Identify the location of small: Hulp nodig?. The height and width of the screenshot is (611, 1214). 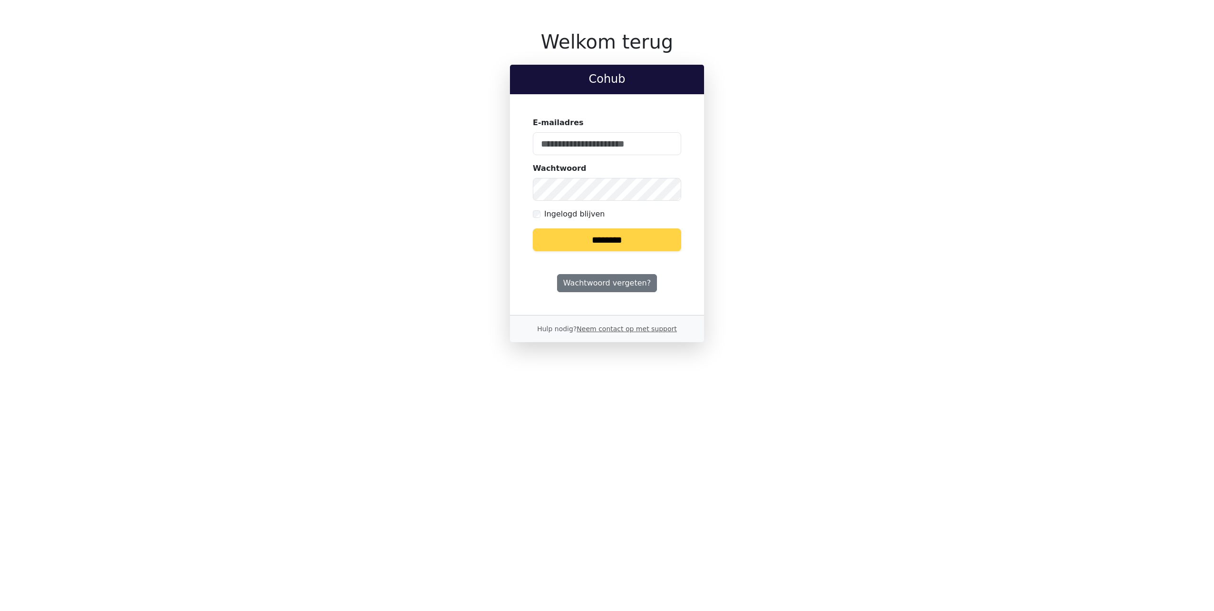
(607, 329).